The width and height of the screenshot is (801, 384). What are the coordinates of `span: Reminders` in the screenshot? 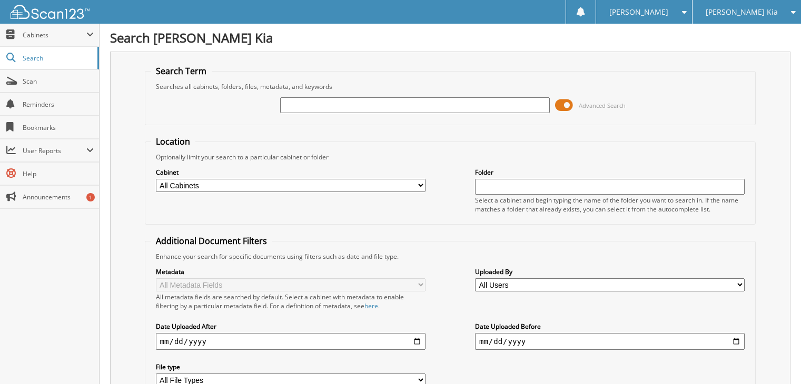 It's located at (58, 104).